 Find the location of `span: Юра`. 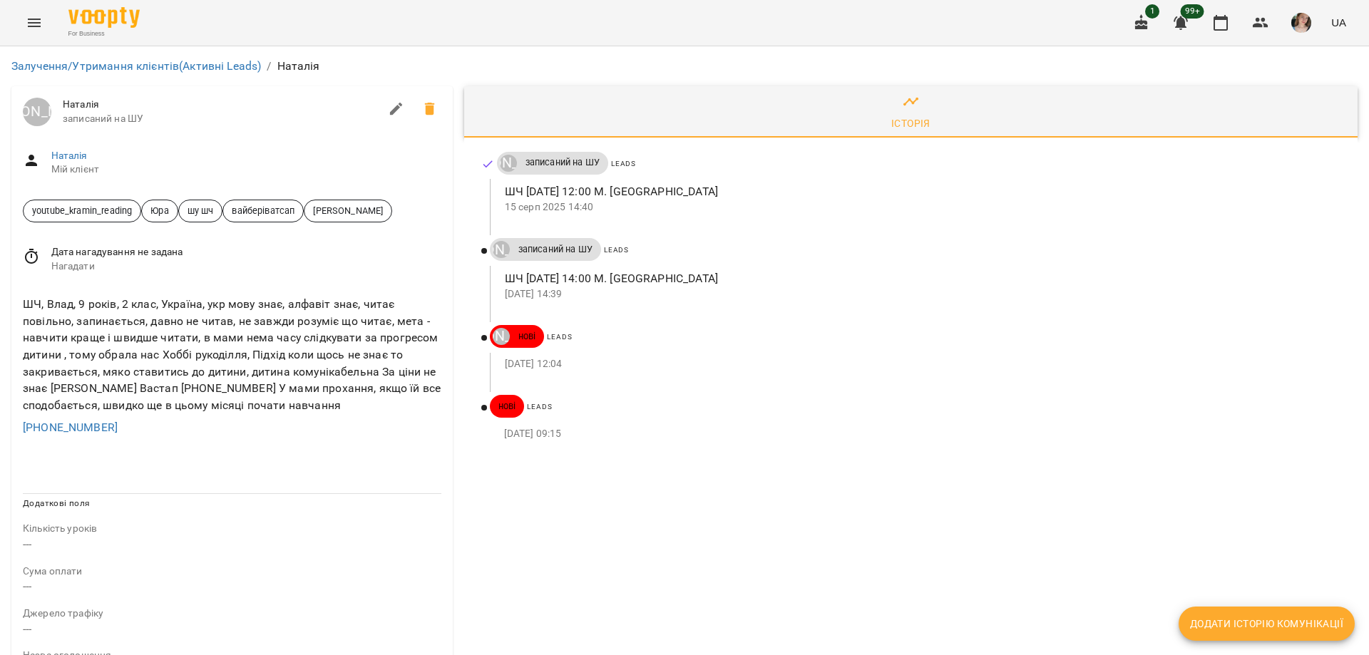

span: Юра is located at coordinates (159, 210).